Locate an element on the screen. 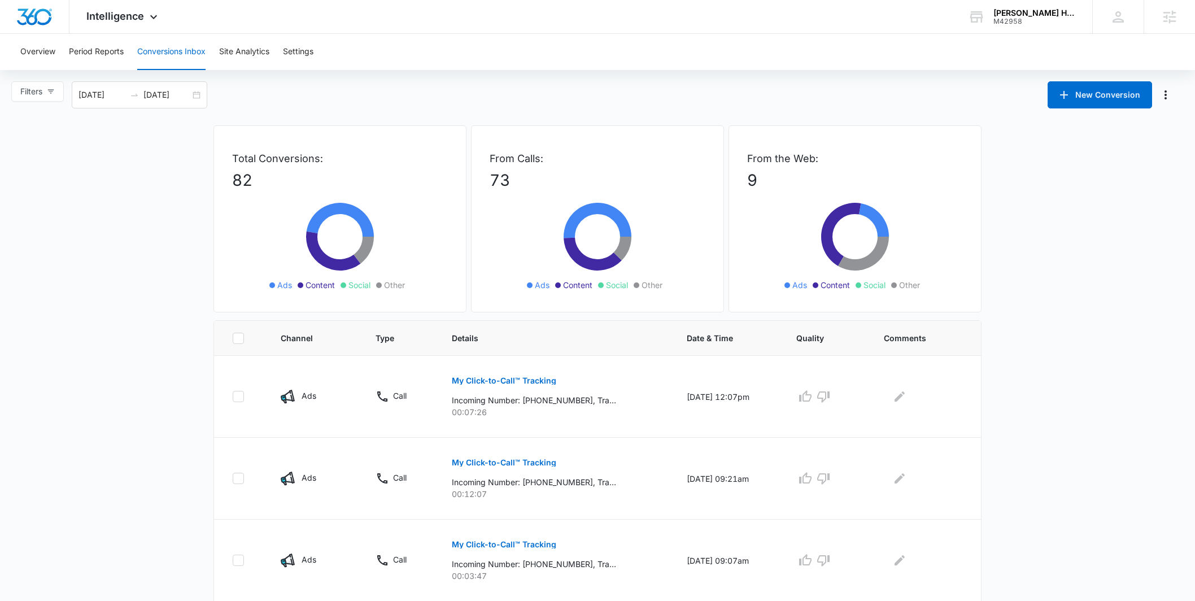 This screenshot has width=1195, height=601. p: From Calls: is located at coordinates (597, 158).